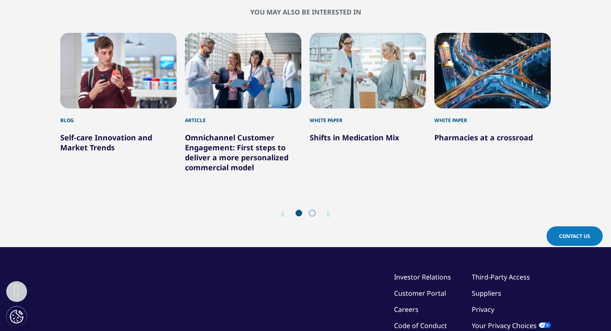 This screenshot has width=611, height=331. What do you see at coordinates (486, 293) in the screenshot?
I see `a: Suppliers` at bounding box center [486, 293].